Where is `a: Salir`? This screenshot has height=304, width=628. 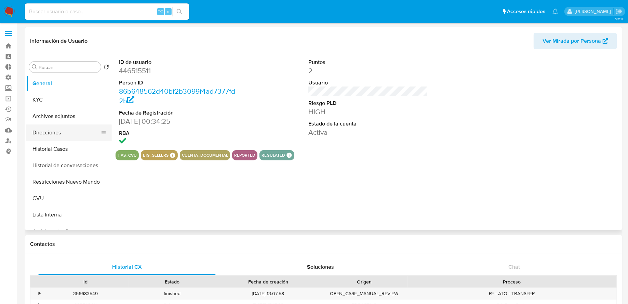
a: Salir is located at coordinates (619, 11).